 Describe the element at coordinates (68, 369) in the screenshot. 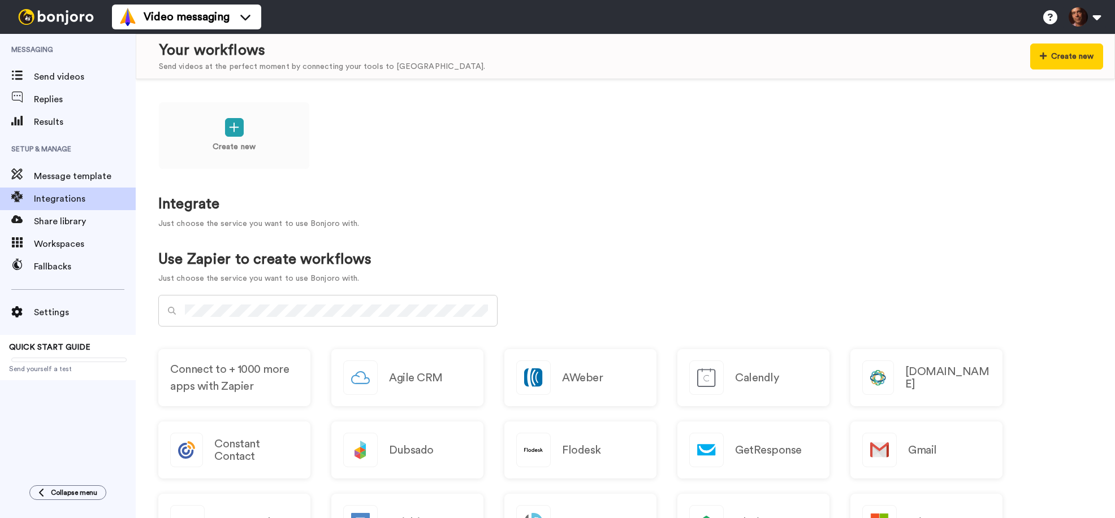

I see `span: Send yourself a test` at that location.